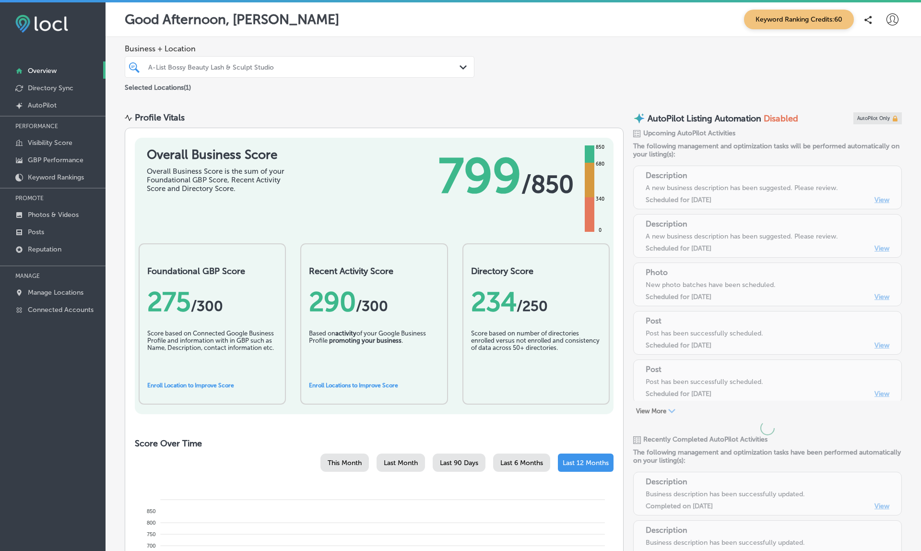  Describe the element at coordinates (151, 522) in the screenshot. I see `tspan: 800` at that location.